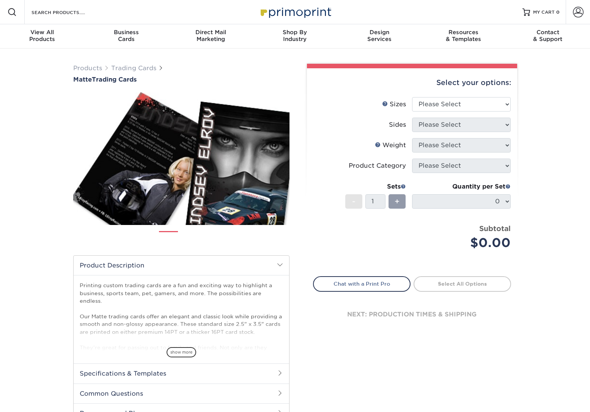  Describe the element at coordinates (133, 68) in the screenshot. I see `a: Trading Cards` at that location.